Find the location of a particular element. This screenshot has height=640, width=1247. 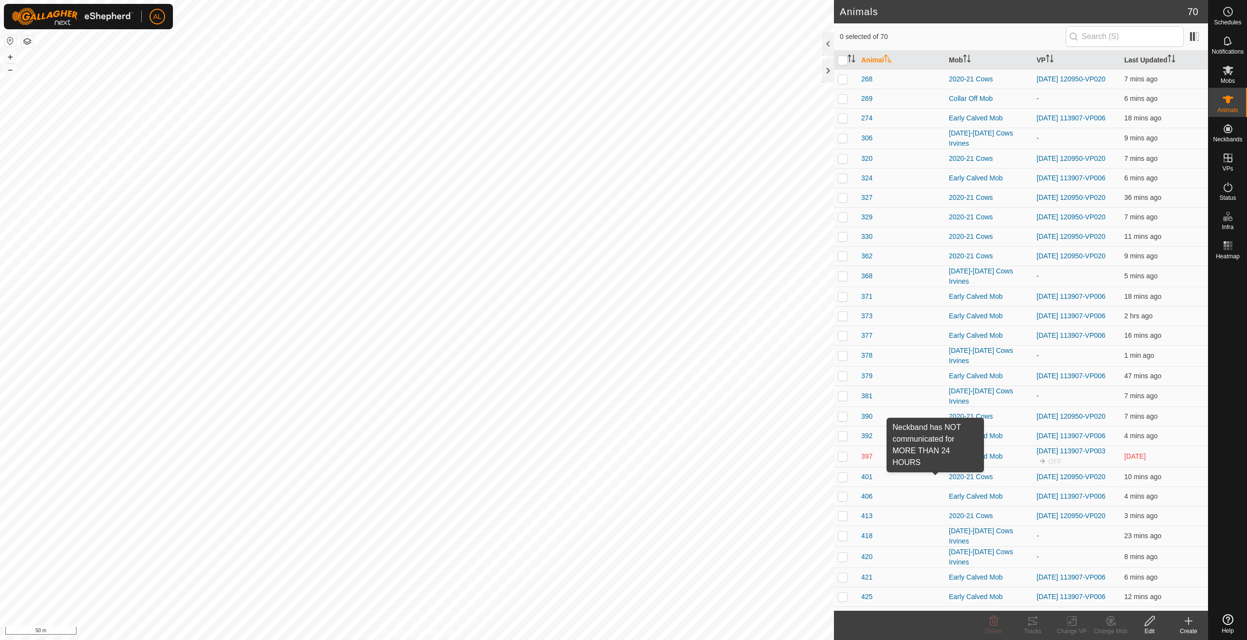

span: 274 is located at coordinates (867, 118).